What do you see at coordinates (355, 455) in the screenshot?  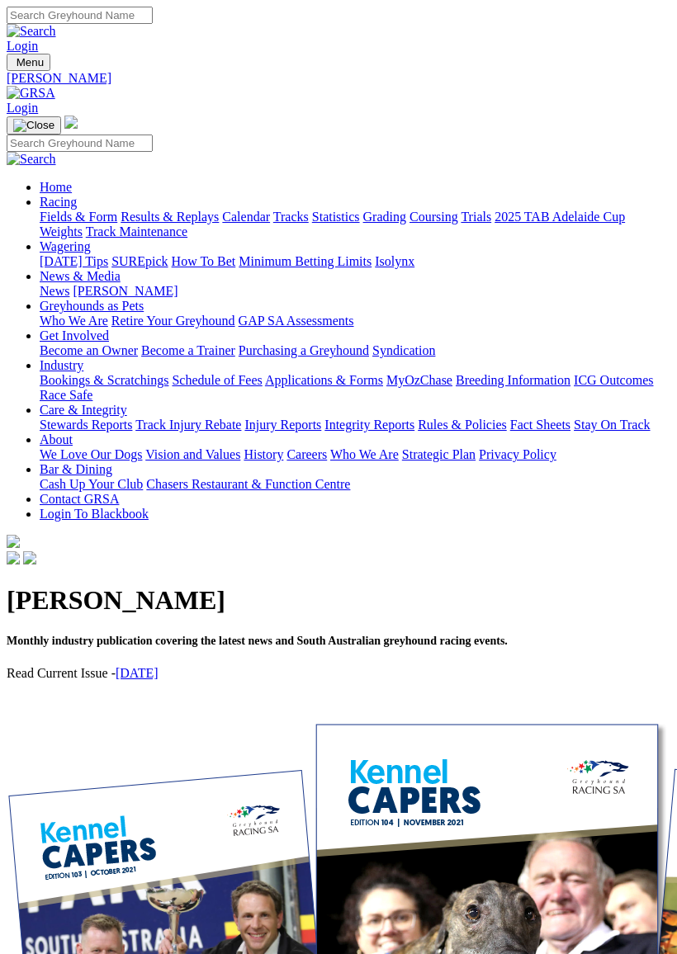 I see `div: About` at bounding box center [355, 455].